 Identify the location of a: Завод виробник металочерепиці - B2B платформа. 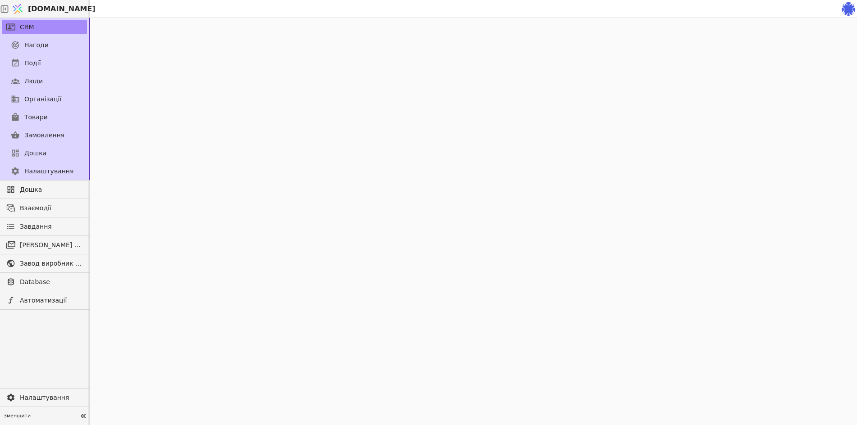
(44, 263).